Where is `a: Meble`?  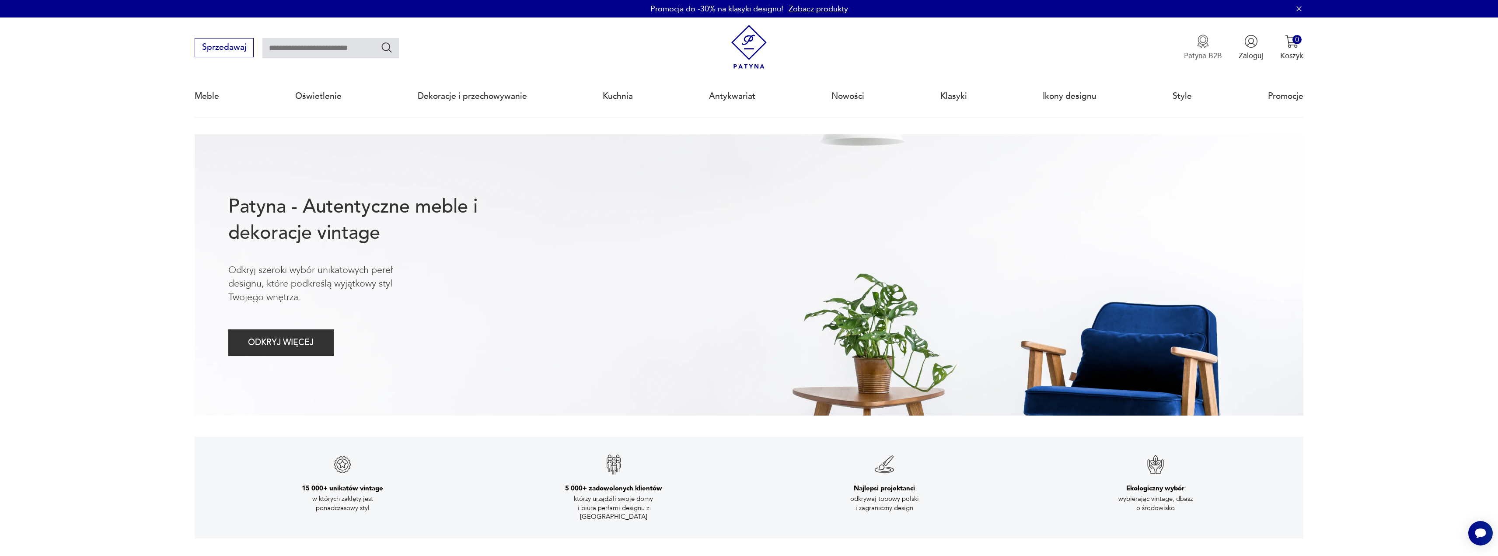 a: Meble is located at coordinates (207, 96).